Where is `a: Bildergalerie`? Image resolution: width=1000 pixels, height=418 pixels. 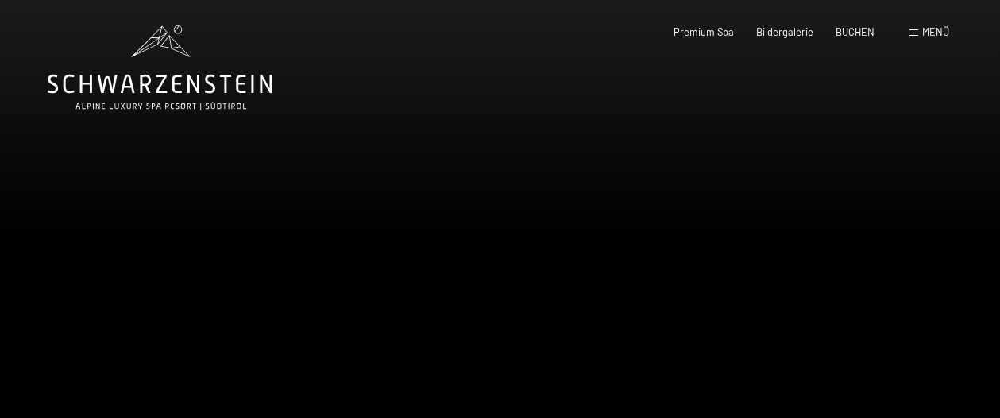
a: Bildergalerie is located at coordinates (785, 32).